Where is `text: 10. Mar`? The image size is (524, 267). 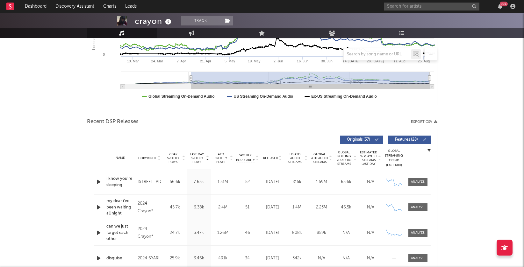
text: 10. Mar is located at coordinates (133, 61).